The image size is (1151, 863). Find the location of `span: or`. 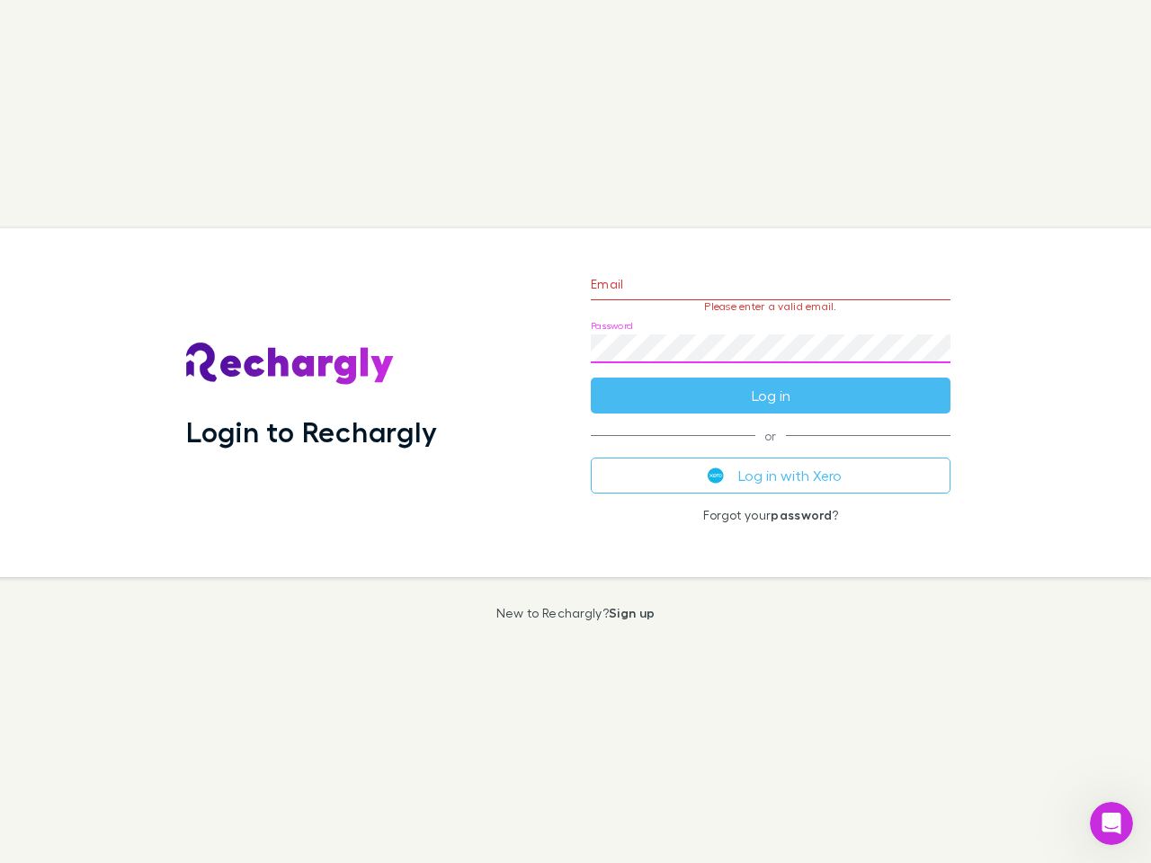

span: or is located at coordinates (770, 435).